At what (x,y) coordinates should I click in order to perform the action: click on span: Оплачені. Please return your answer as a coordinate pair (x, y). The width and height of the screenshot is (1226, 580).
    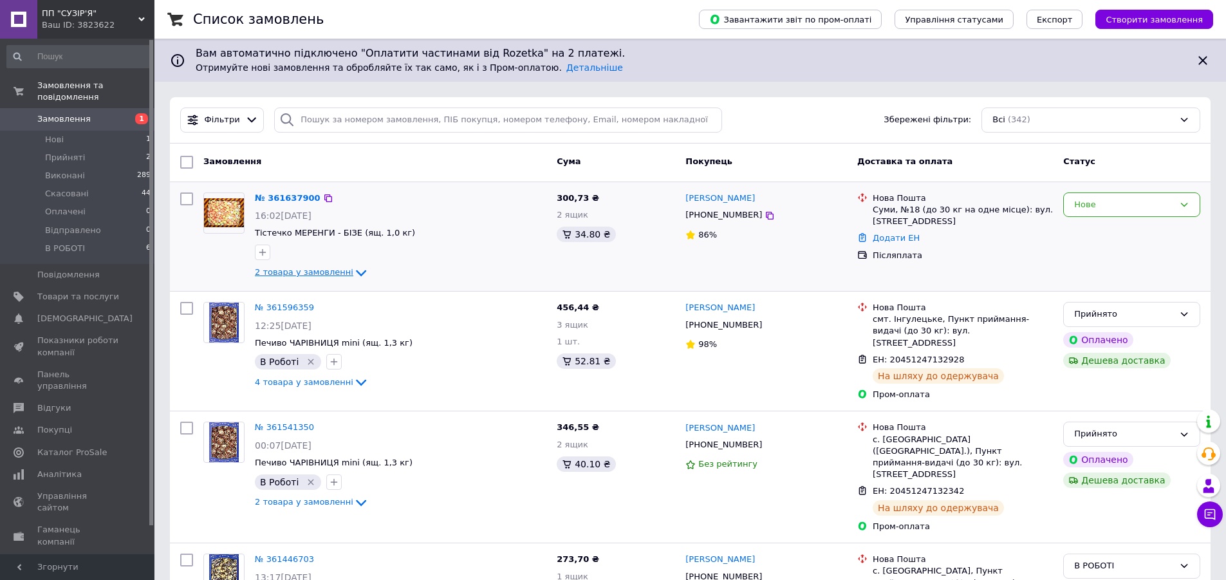
    Looking at the image, I should click on (65, 212).